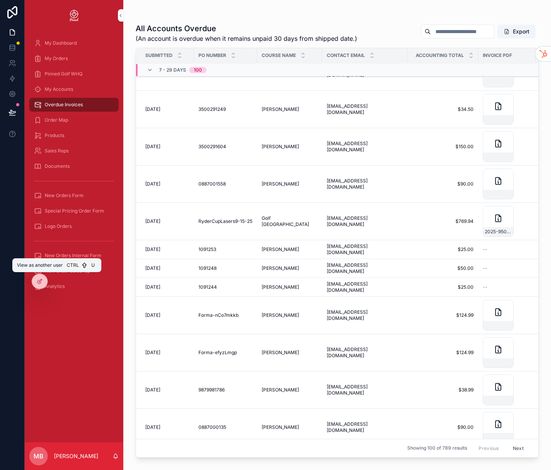 This screenshot has height=470, width=551. What do you see at coordinates (225, 428) in the screenshot?
I see `a: 0887000135` at bounding box center [225, 428].